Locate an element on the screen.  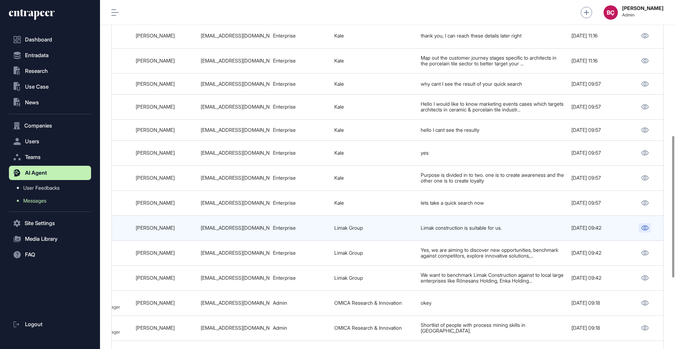
span: Companies is located at coordinates (38, 126).